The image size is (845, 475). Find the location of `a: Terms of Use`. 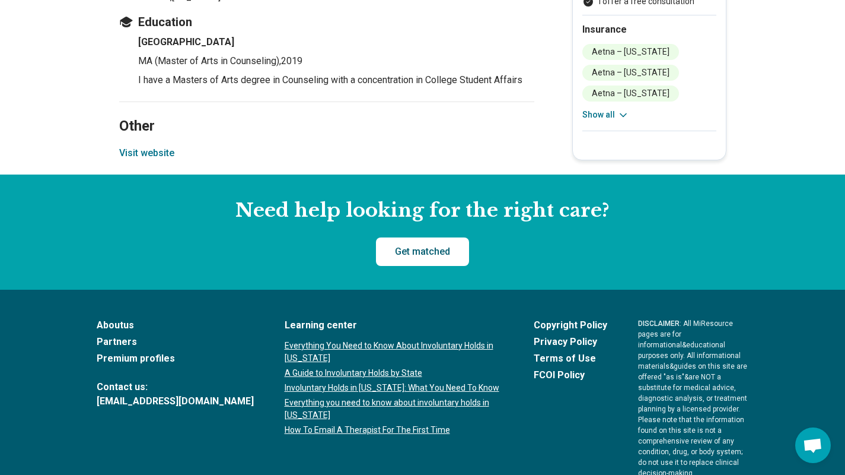

a: Terms of Use is located at coordinates (571, 358).